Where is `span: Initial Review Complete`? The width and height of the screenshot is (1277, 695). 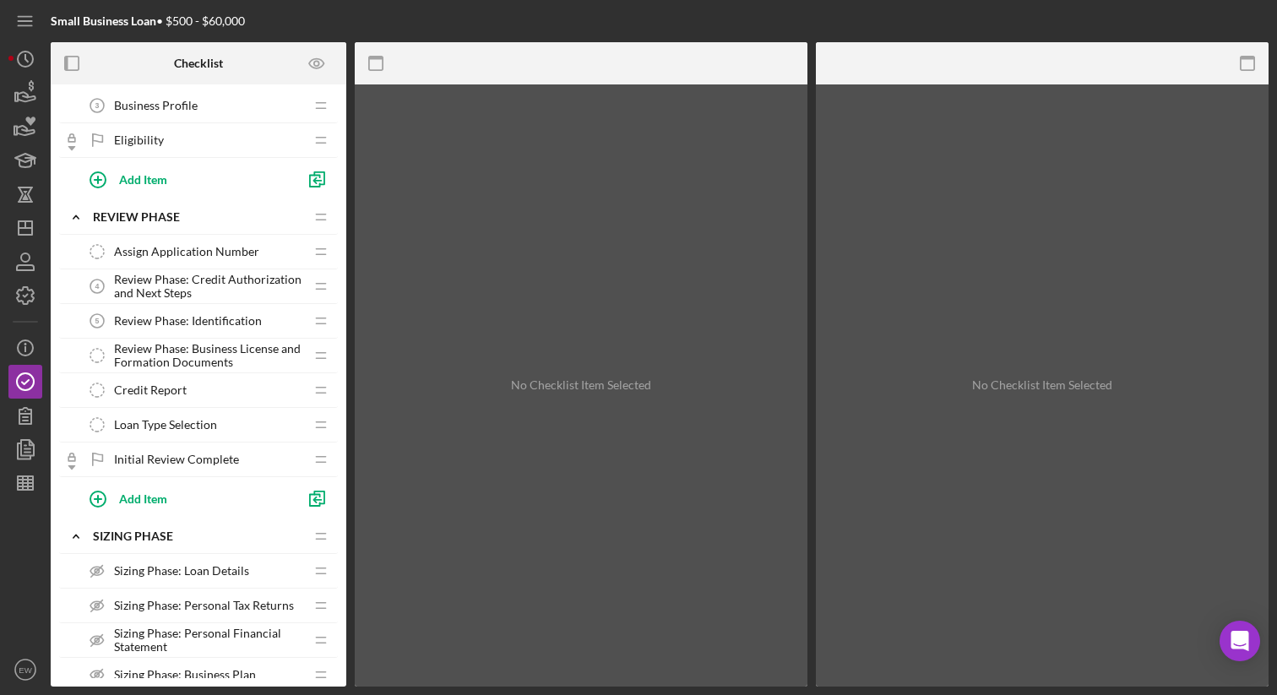
span: Initial Review Complete is located at coordinates (177, 459).